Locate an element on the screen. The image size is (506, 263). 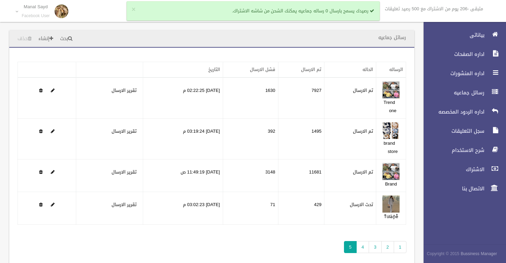
a: إنشاء is located at coordinates (46, 39).